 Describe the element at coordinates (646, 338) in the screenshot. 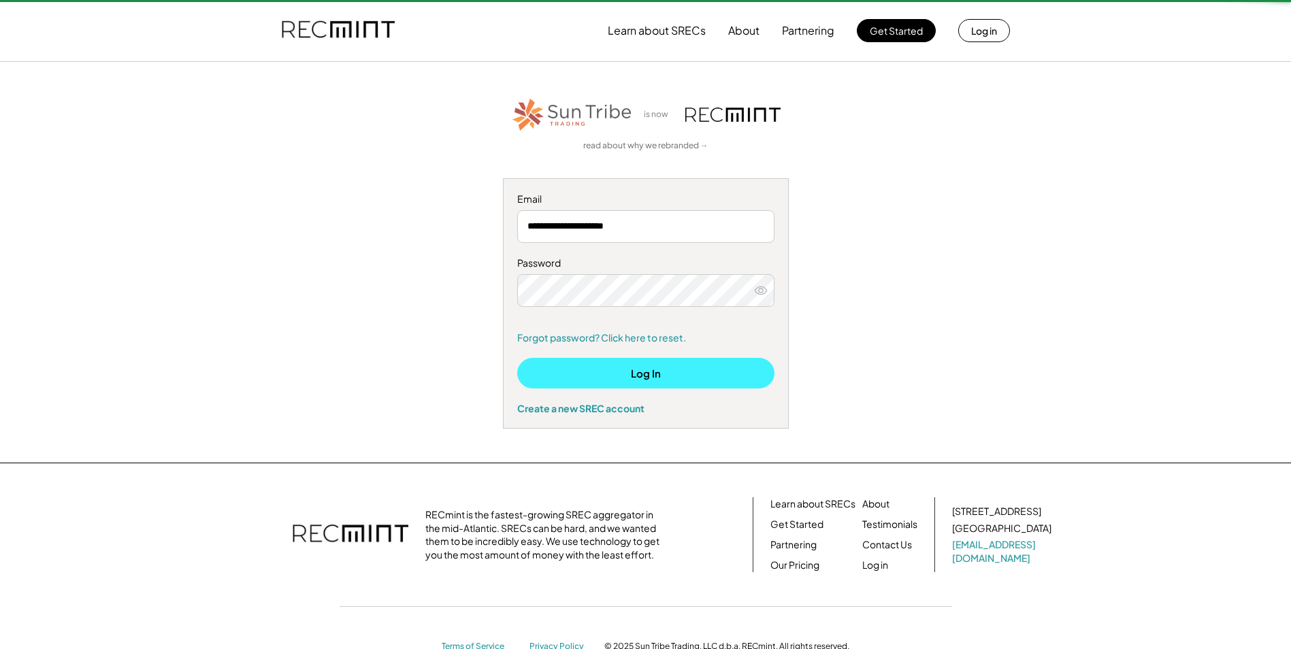

I see `a: Forgot password? Click here to reset.` at that location.